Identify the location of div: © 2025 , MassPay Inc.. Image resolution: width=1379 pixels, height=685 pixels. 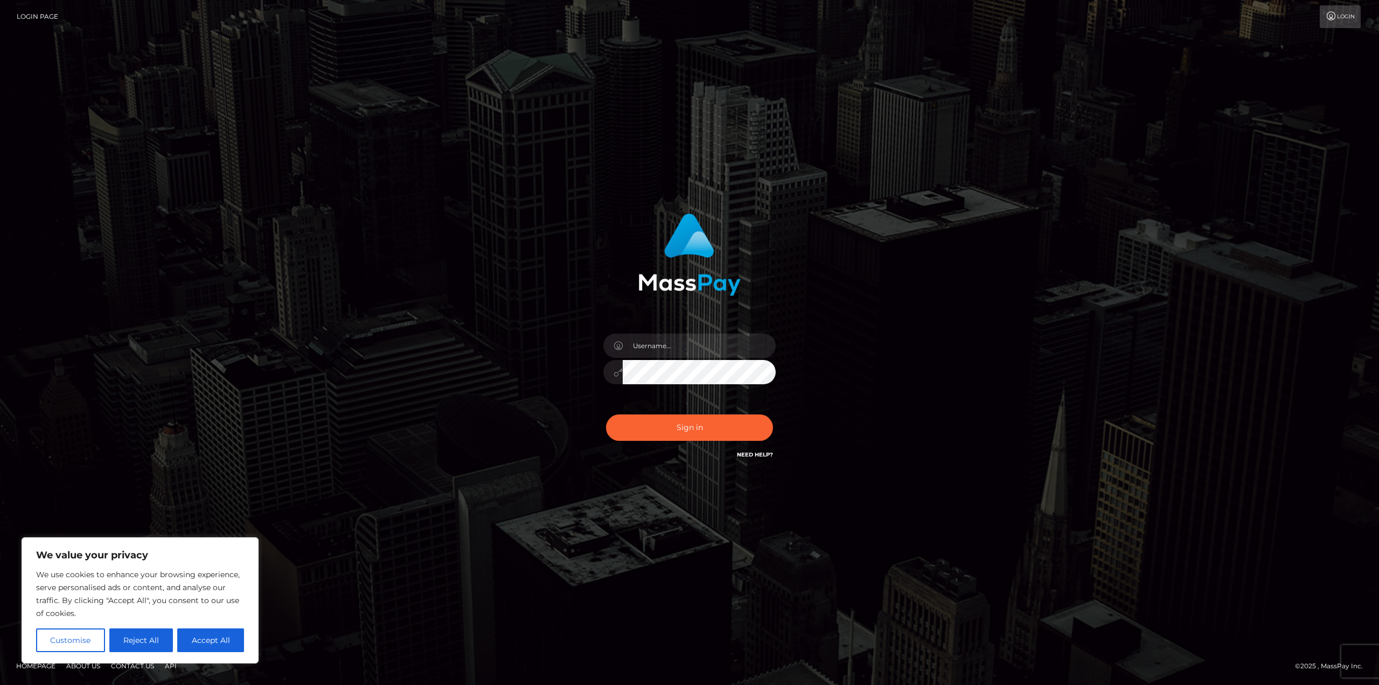
(1333, 666).